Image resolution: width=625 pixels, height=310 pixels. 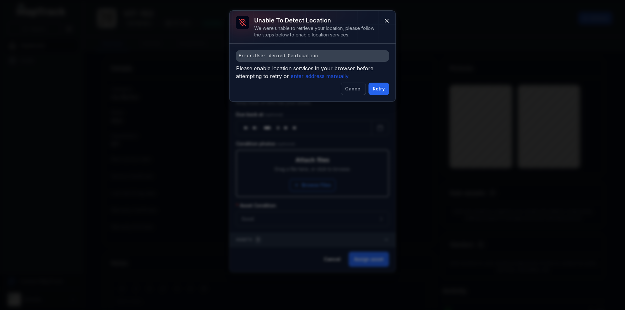 I want to click on pre: Error: User denied Geolocation, so click(x=312, y=56).